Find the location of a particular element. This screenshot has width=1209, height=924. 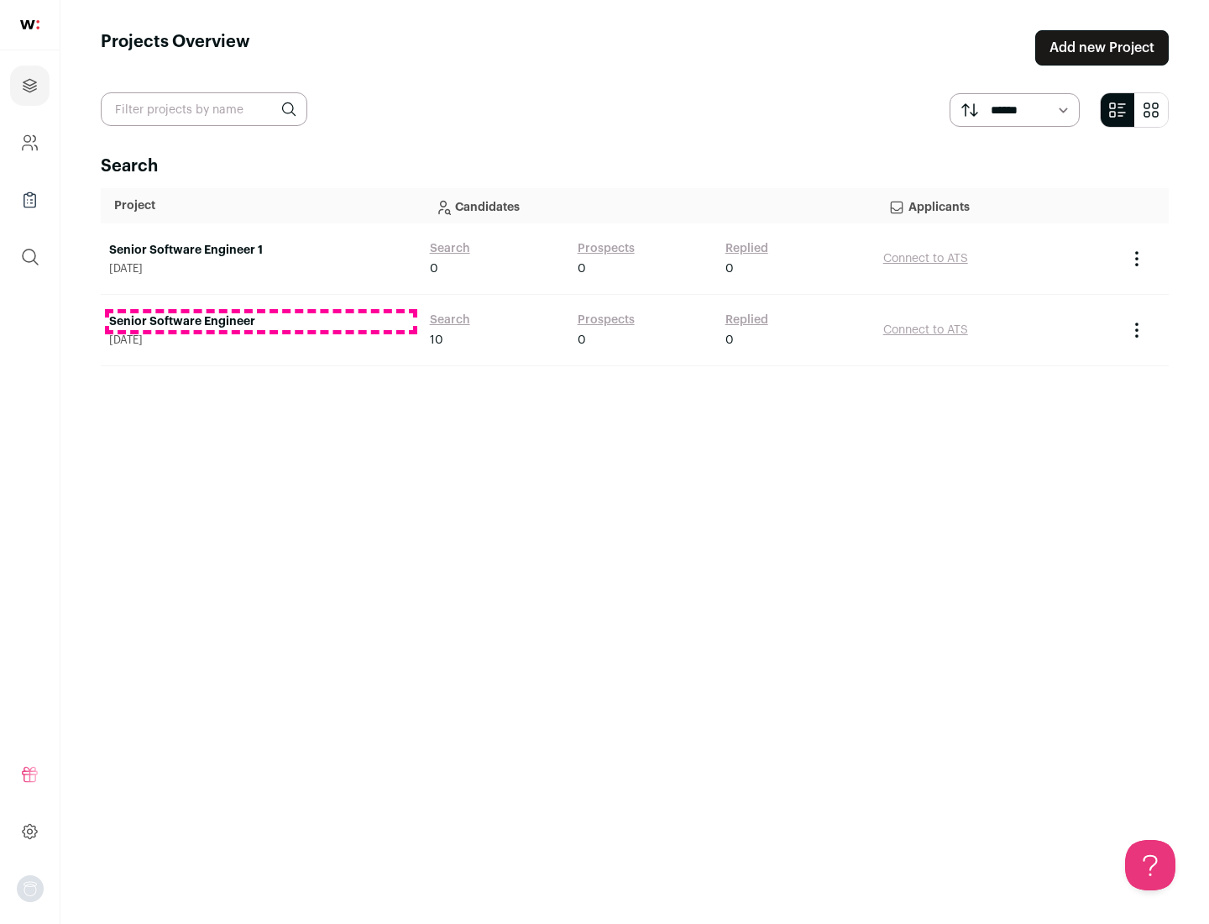

a: Company and ATS Settings is located at coordinates (29, 143).